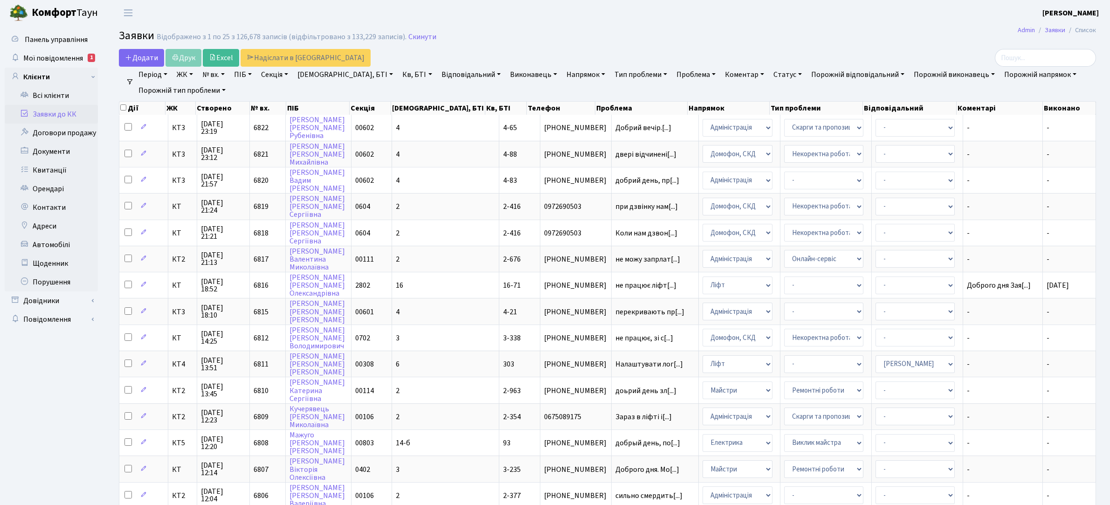 This screenshot has height=505, width=1110. What do you see at coordinates (649, 496) in the screenshot?
I see `span: сильно смердить[...]` at bounding box center [649, 496].